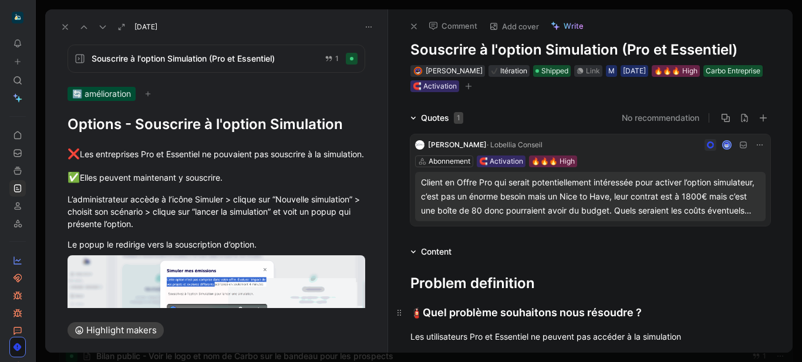 This screenshot has height=362, width=802. Describe the element at coordinates (216, 178) in the screenshot. I see `div: Elles peuvent maintenant y souscrire.` at that location.